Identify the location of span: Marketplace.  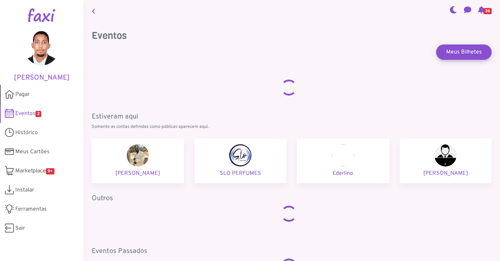
(35, 171).